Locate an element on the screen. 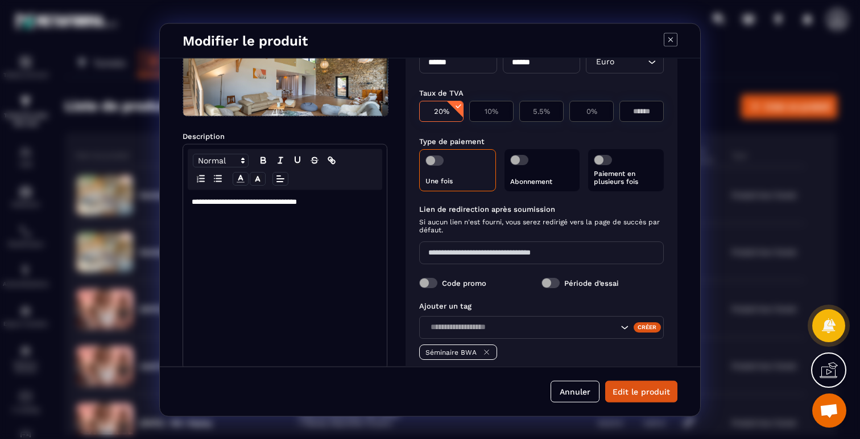 This screenshot has width=860, height=439. label: Type de paiement is located at coordinates (452, 141).